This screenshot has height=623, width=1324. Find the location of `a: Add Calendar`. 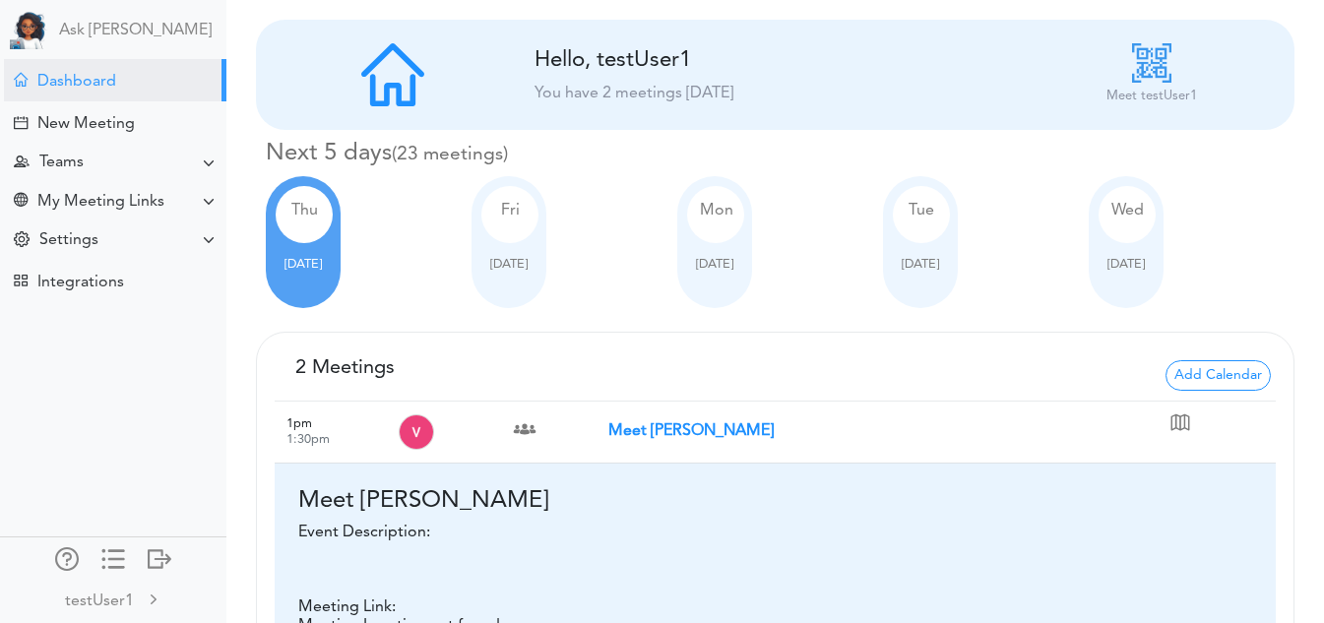

a: Add Calendar is located at coordinates (1217, 373).